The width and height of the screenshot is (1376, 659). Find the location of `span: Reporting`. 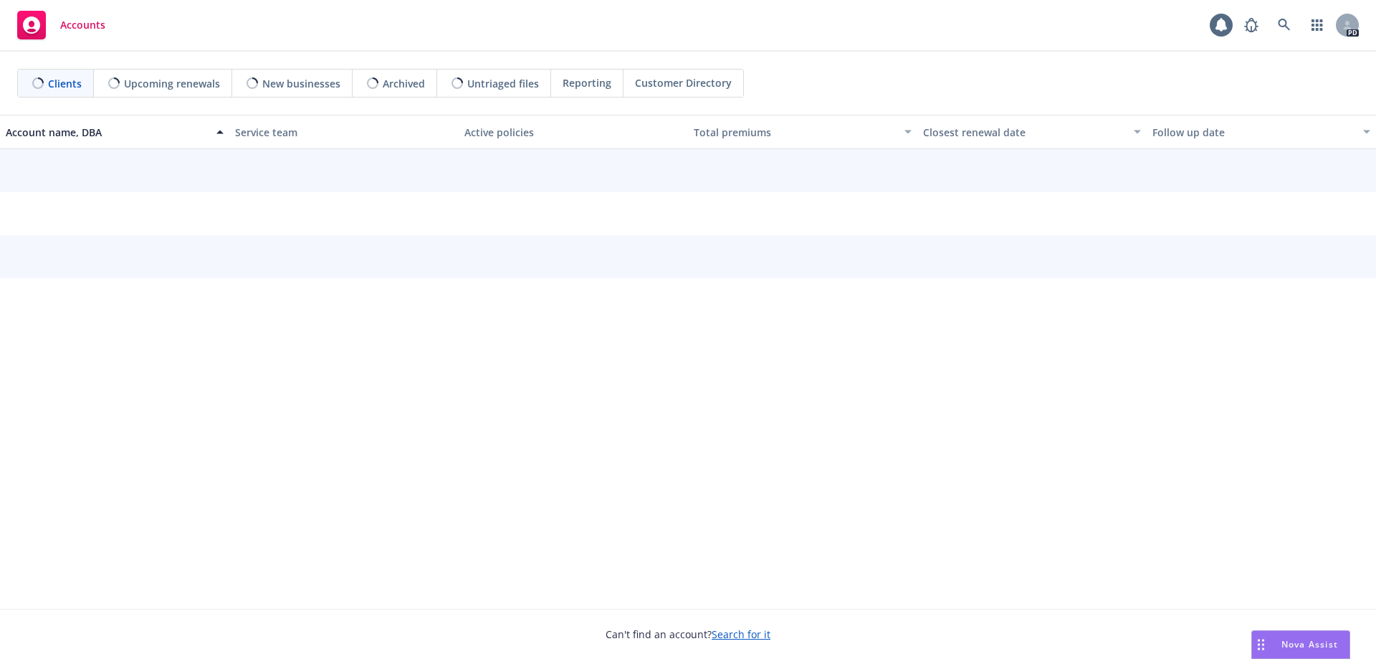

span: Reporting is located at coordinates (587, 82).